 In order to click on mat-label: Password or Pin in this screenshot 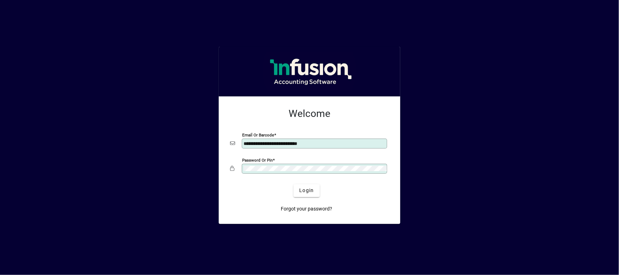, I will do `click(257, 160)`.